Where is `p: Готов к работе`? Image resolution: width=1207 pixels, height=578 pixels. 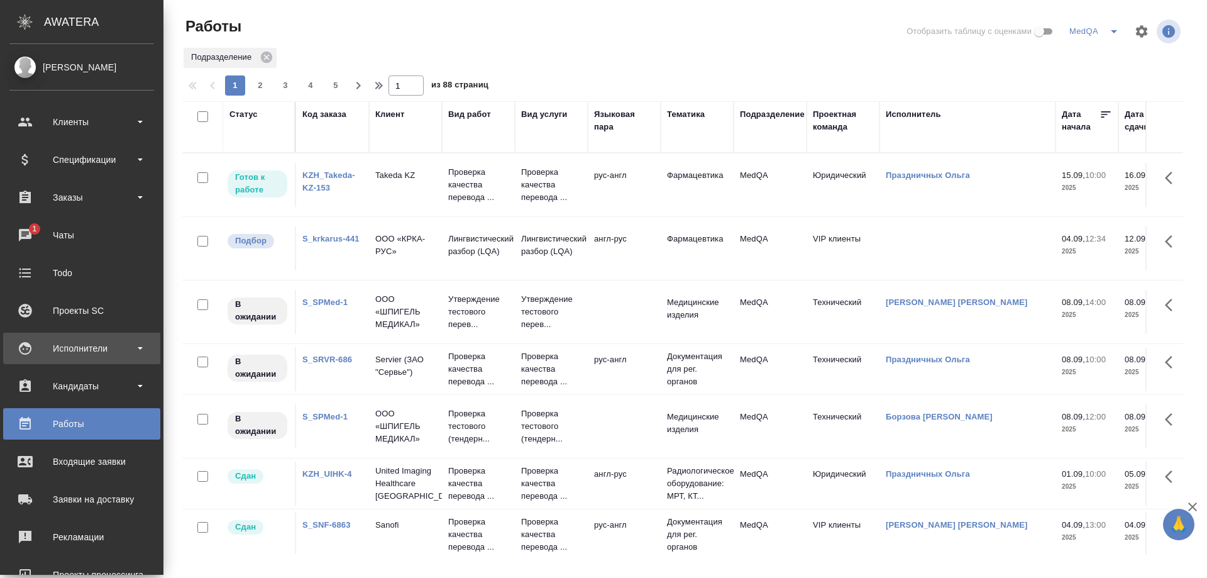 p: Готов к работе is located at coordinates (257, 184).